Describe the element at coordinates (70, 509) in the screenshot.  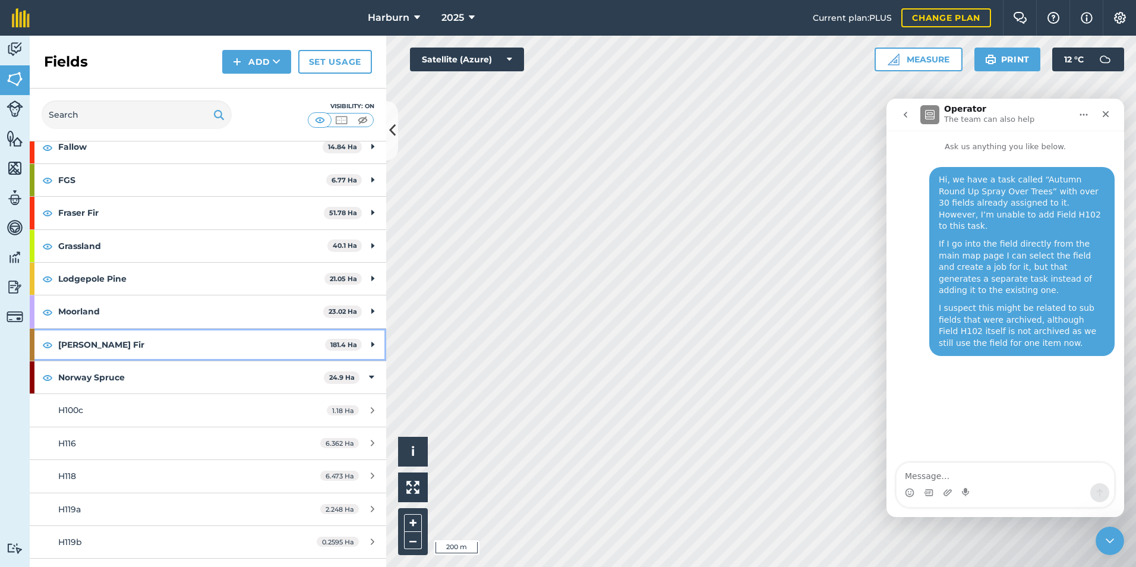
I see `span: H119a` at that location.